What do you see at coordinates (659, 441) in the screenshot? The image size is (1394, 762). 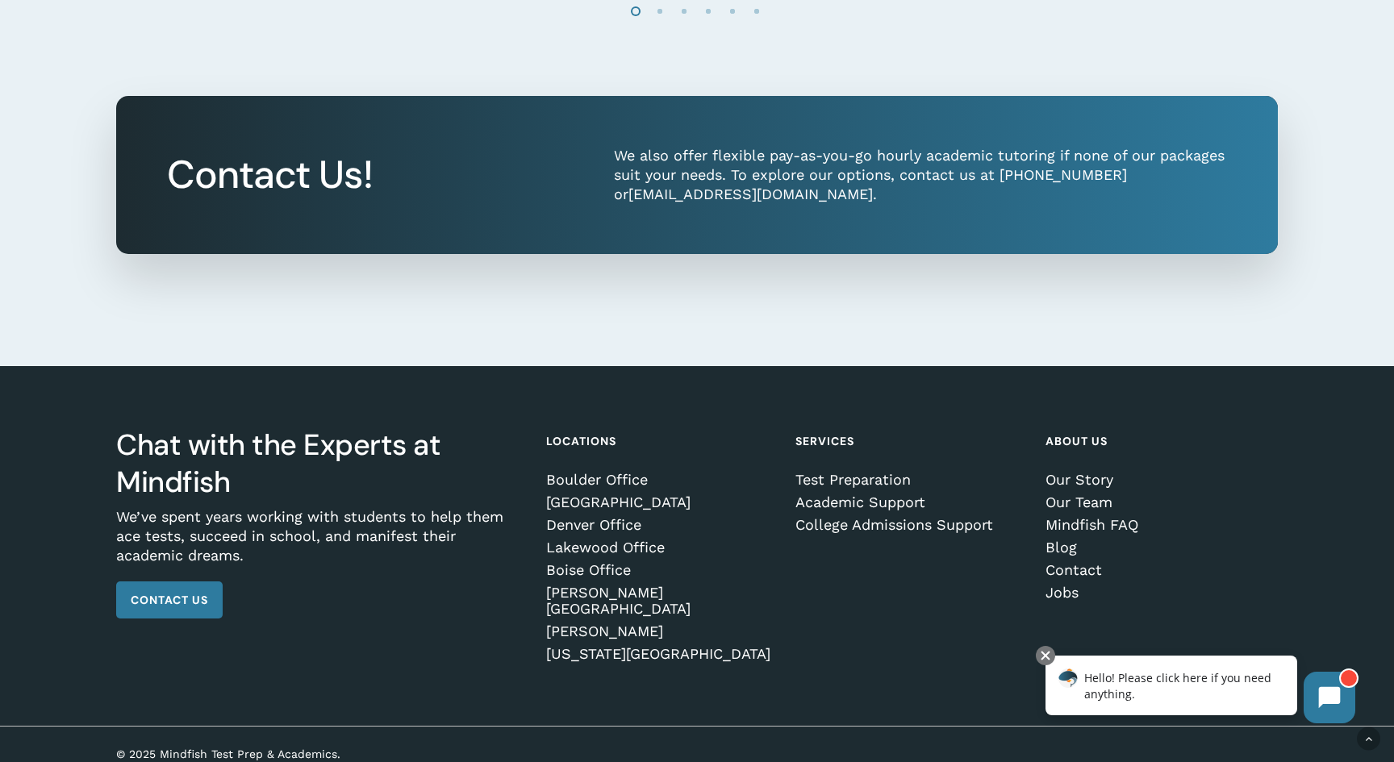 I see `h4: Locations` at bounding box center [659, 441].